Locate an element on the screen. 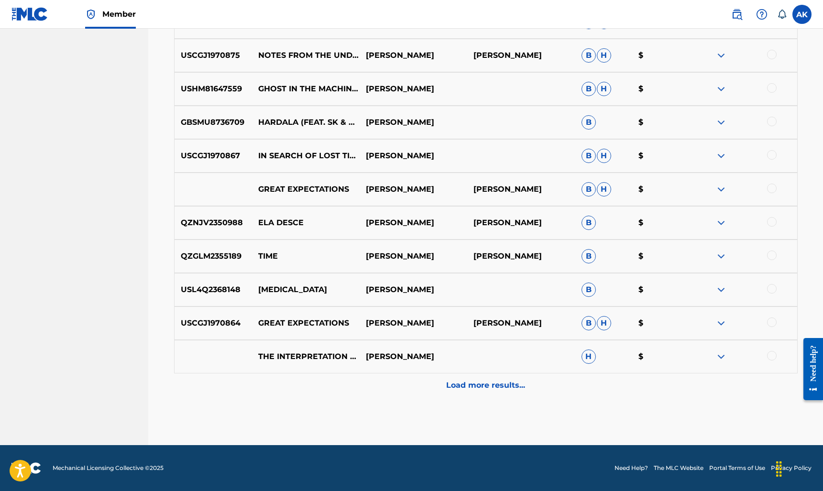 This screenshot has height=491, width=823. p: NOTES FROM THE UNDERGROUND is located at coordinates (305, 55).